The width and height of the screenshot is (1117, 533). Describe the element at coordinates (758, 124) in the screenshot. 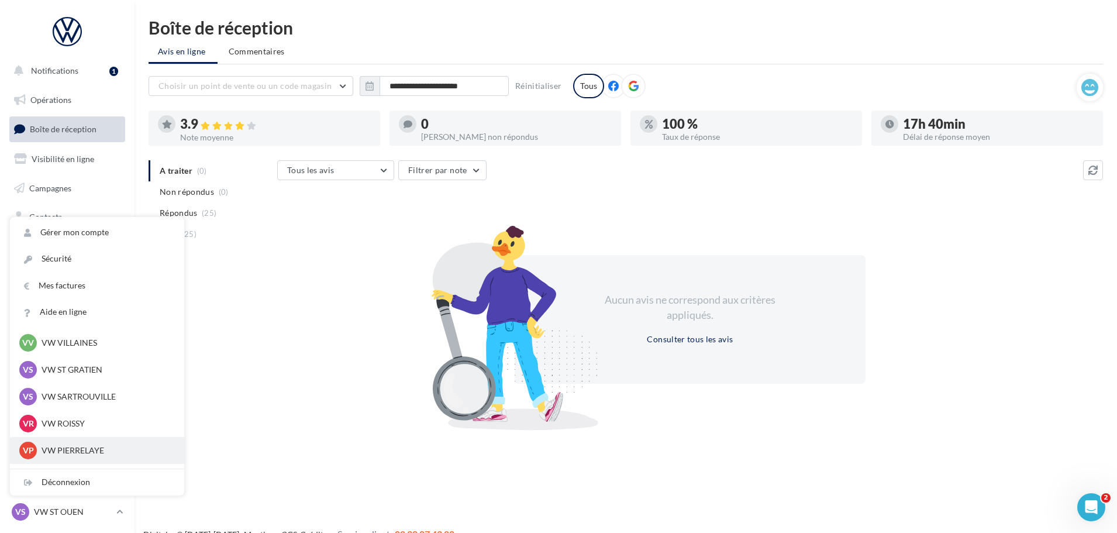

I see `div: 100 %` at that location.